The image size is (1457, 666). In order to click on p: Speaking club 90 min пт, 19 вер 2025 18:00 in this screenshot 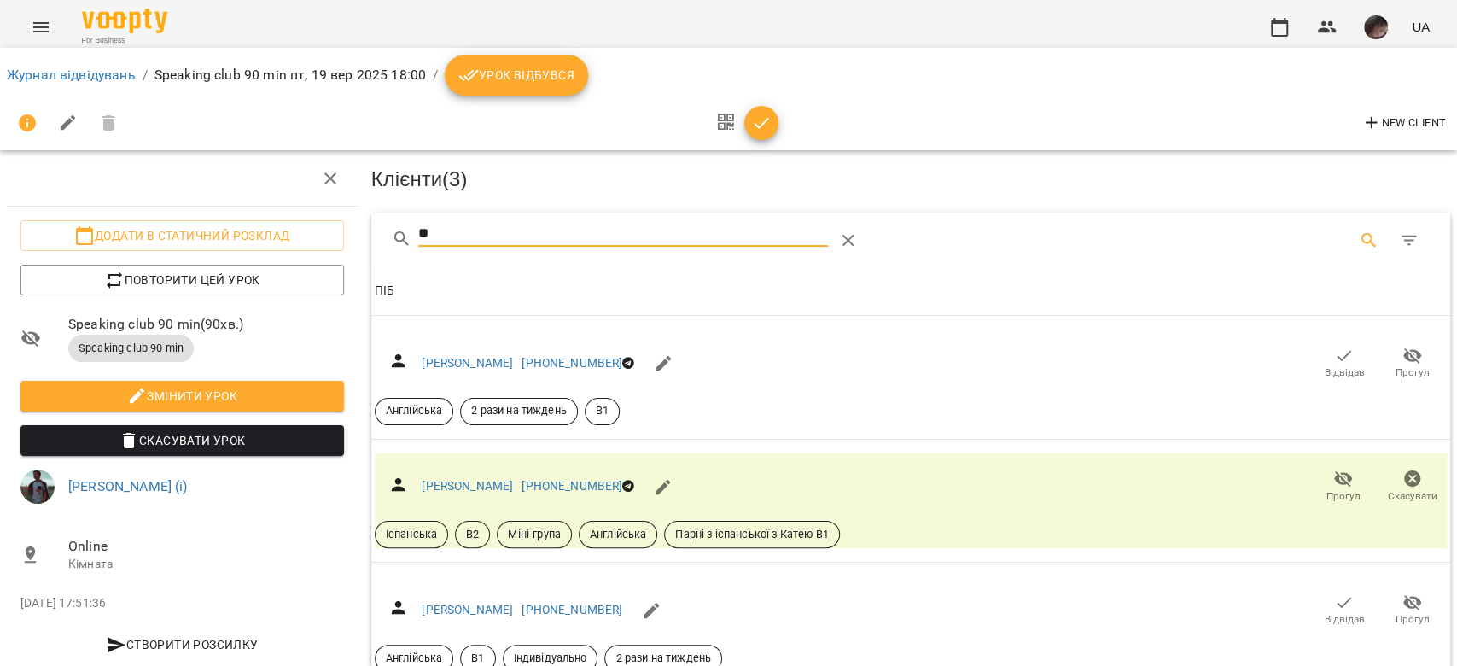, I will do `click(290, 75)`.